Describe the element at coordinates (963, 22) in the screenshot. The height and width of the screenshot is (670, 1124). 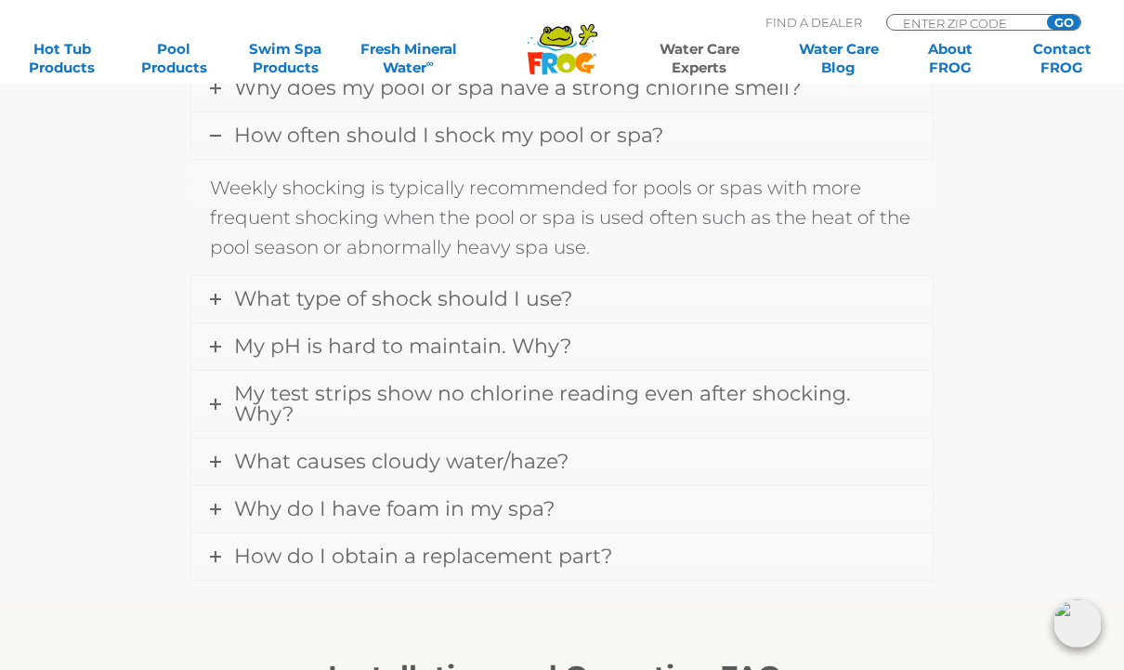
I see `input: Zip Code Form` at that location.